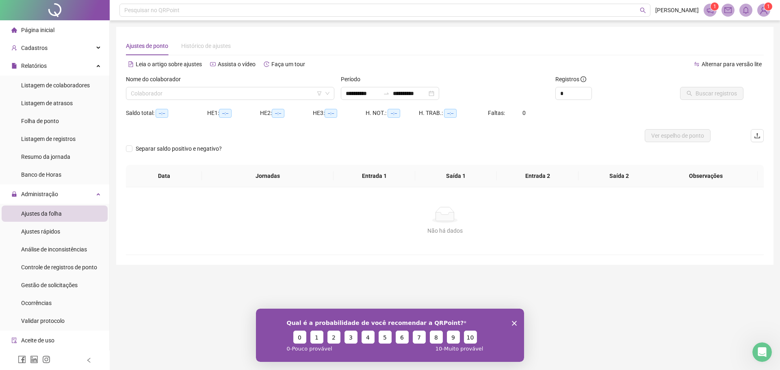 The height and width of the screenshot is (370, 780). I want to click on div: HE 2:, so click(286, 113).